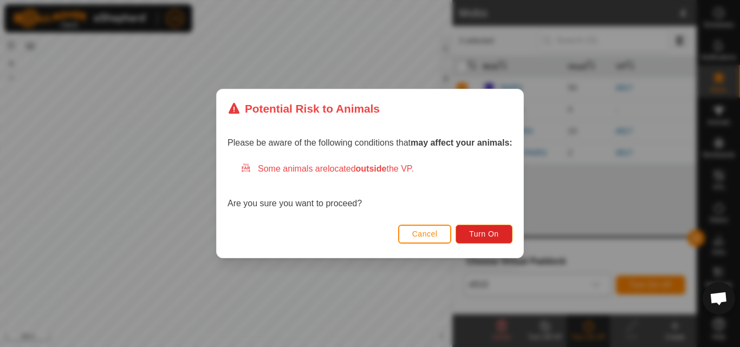 This screenshot has height=347, width=740. Describe the element at coordinates (719, 299) in the screenshot. I see `div: Open chat` at that location.